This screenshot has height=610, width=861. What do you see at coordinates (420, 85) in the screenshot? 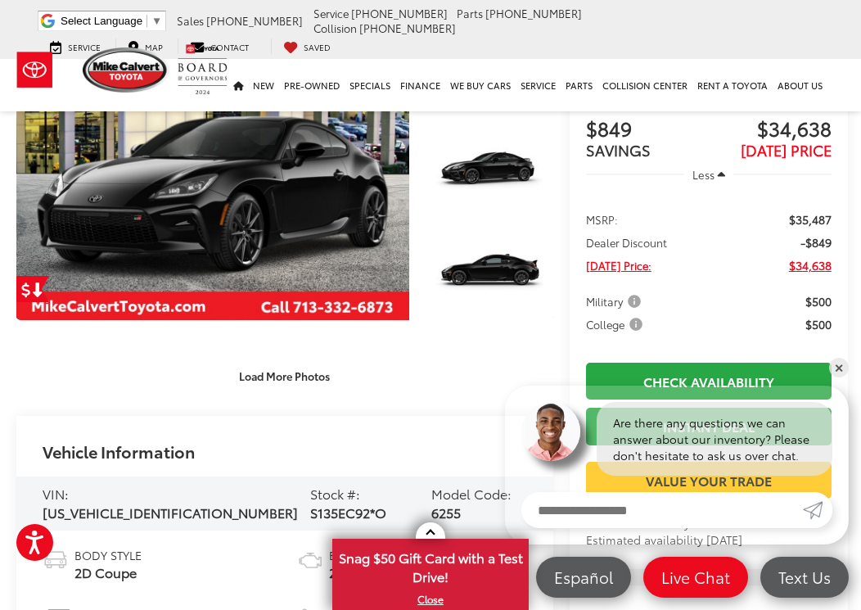
I see `a: Finance` at bounding box center [420, 85].